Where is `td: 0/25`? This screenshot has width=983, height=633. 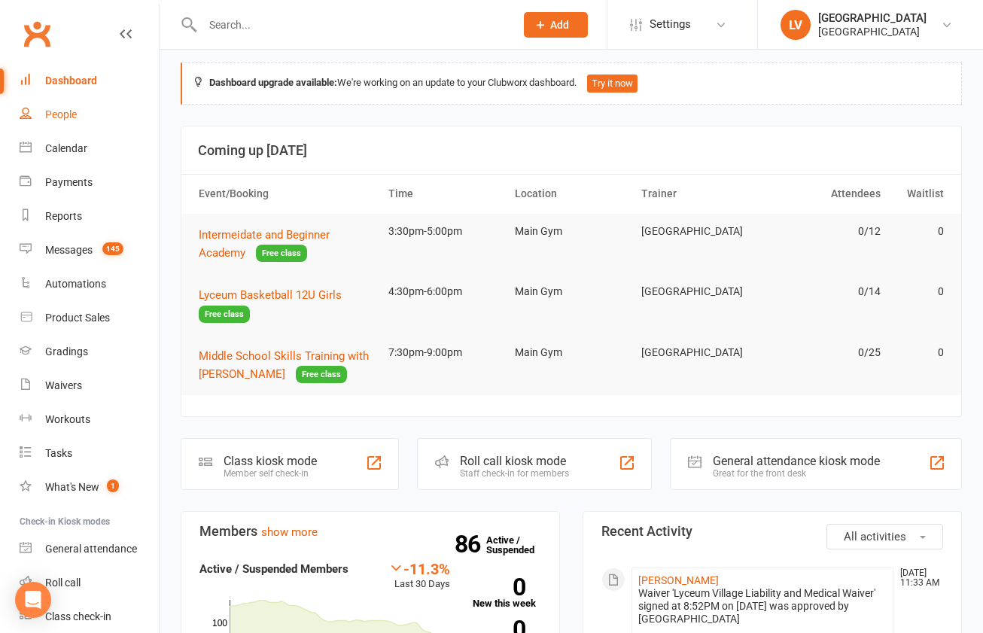
td: 0/25 is located at coordinates (824, 352).